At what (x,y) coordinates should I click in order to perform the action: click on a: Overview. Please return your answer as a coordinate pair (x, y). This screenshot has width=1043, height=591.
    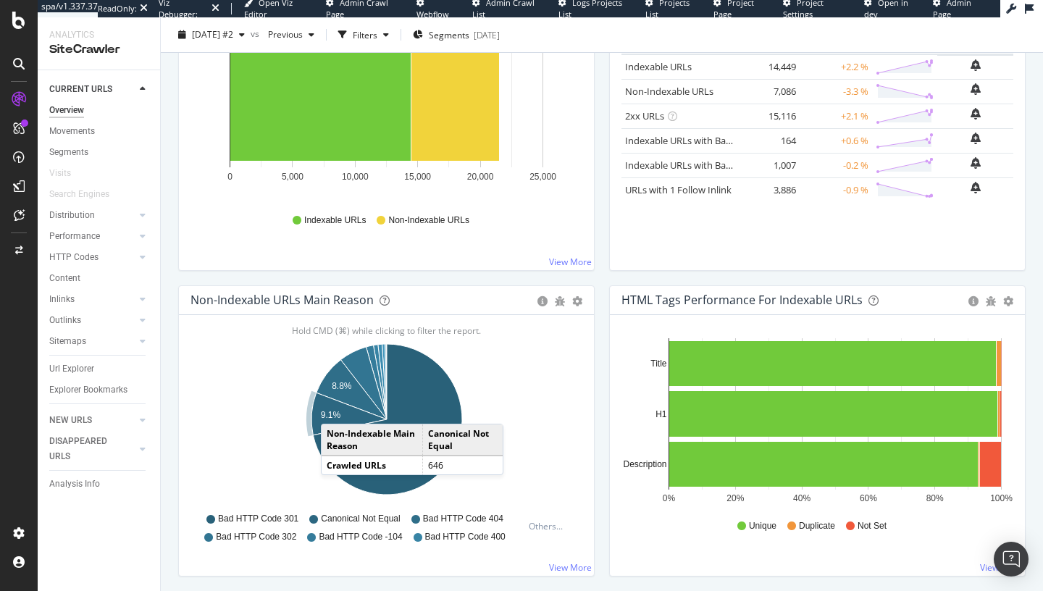
    Looking at the image, I should click on (99, 110).